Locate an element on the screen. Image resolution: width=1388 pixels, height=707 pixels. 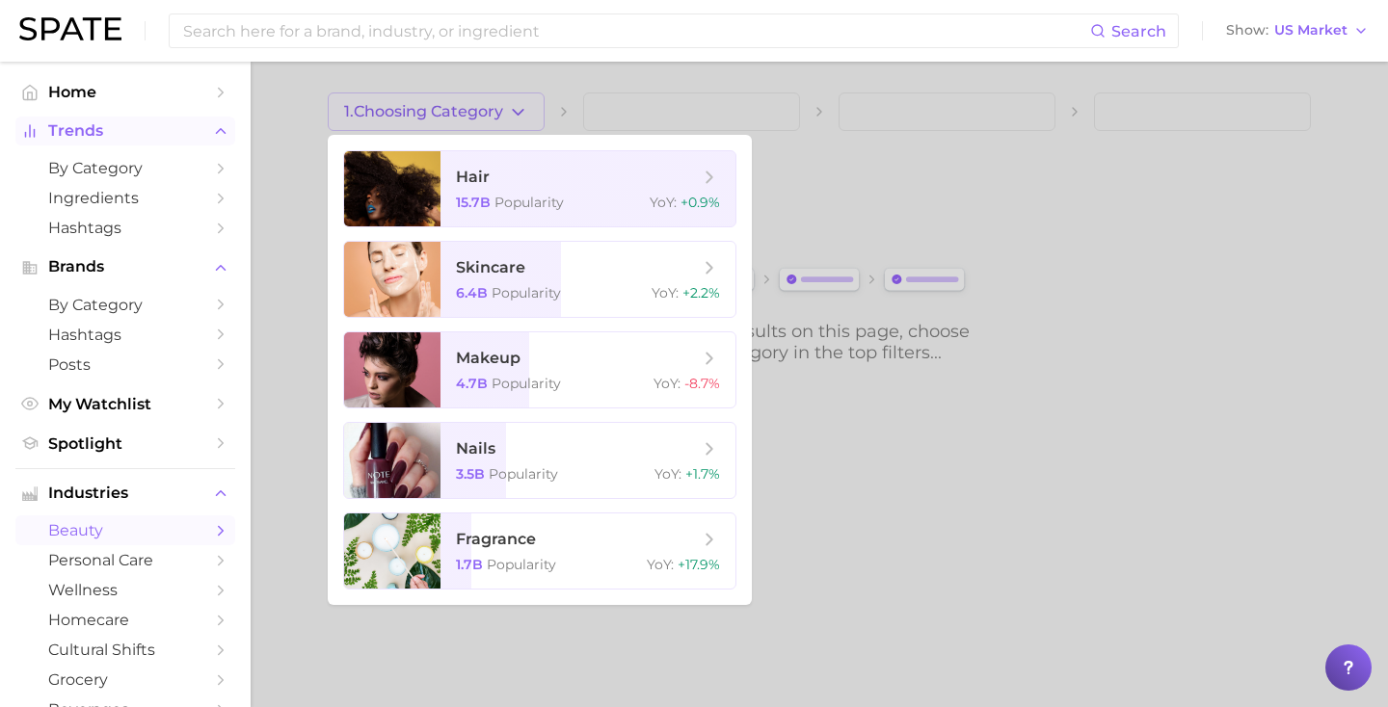
span: nails is located at coordinates (475, 448).